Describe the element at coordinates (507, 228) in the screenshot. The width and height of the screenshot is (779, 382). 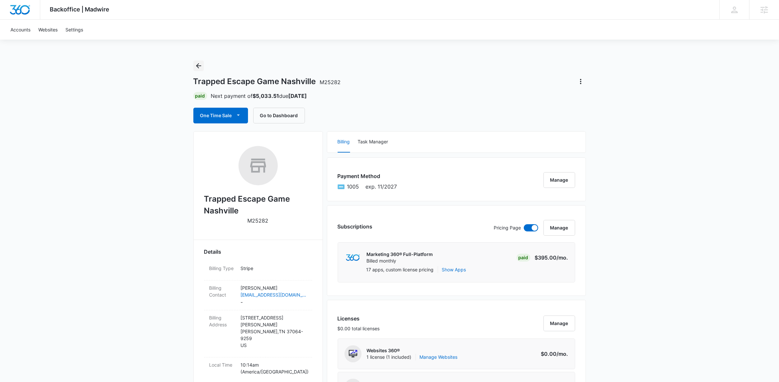
I see `p: Pricing Page` at that location.